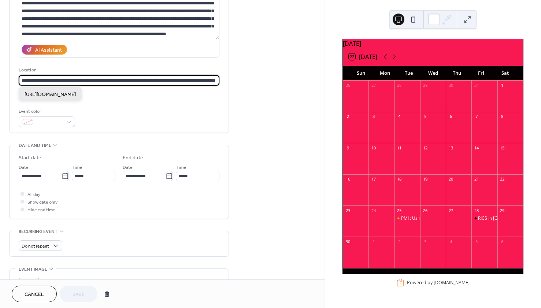 The image size is (541, 308). I want to click on div: Location, so click(118, 70).